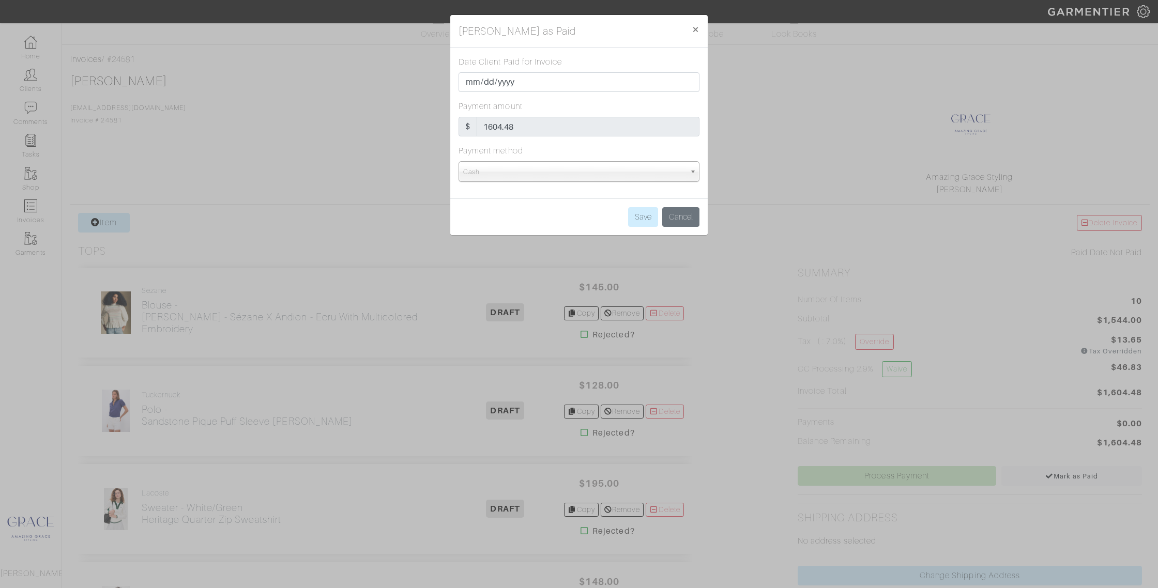 The image size is (1158, 588). What do you see at coordinates (681, 217) in the screenshot?
I see `button: Cancel` at bounding box center [681, 217].